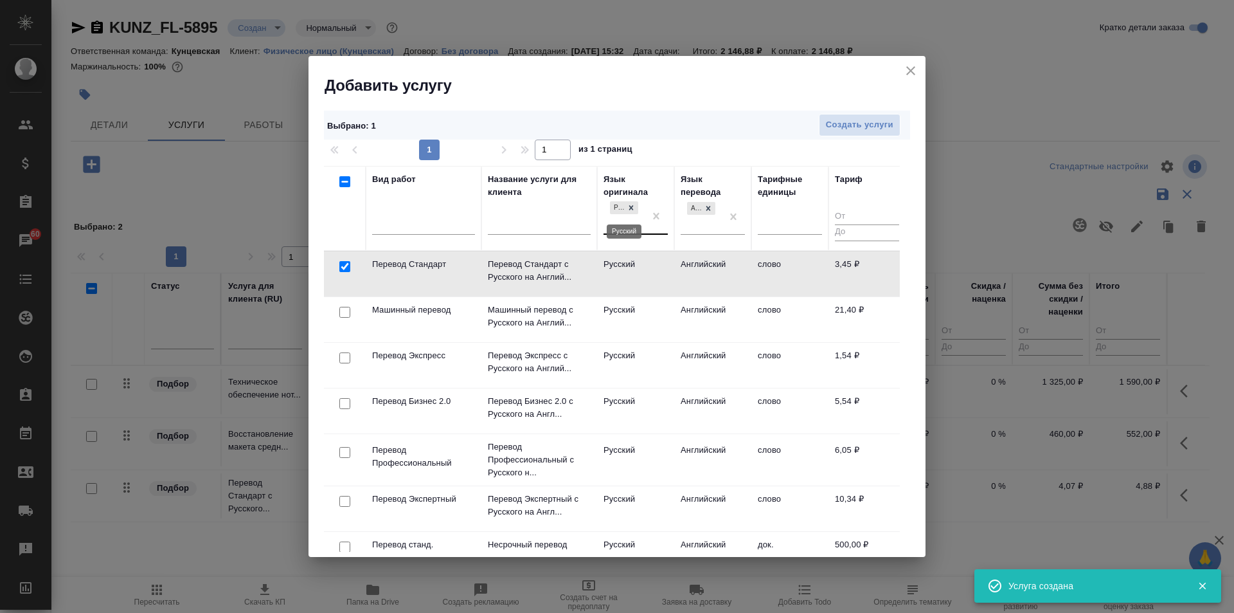 This screenshot has width=1234, height=613. Describe the element at coordinates (539, 316) in the screenshot. I see `p: Машинный перевод с Русского на Англий...` at that location.